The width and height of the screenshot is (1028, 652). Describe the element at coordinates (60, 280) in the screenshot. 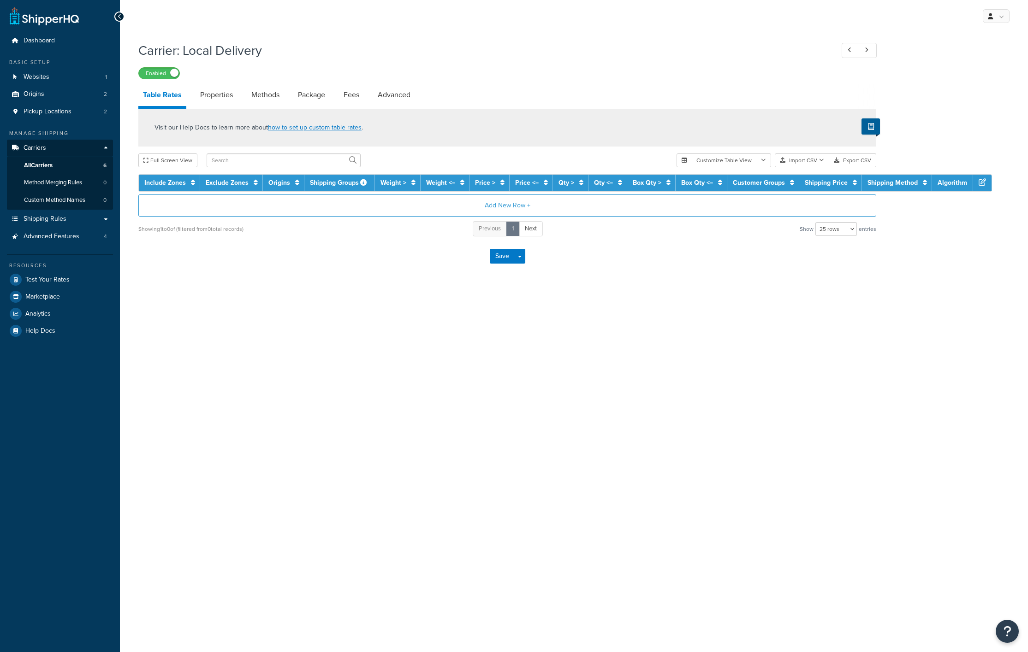

I see `a: Test Your Rates` at that location.